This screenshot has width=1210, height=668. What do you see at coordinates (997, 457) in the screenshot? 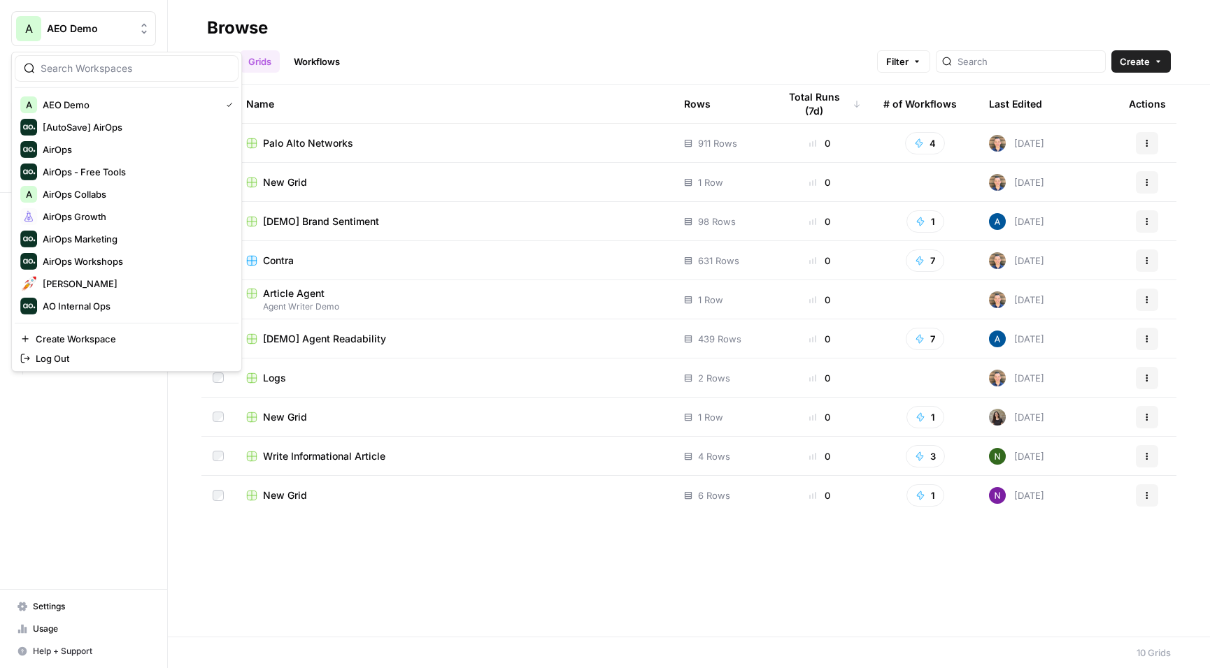
I see `img: g4o9tbhziz0738ibrok3k9f5ina6` at bounding box center [997, 457].